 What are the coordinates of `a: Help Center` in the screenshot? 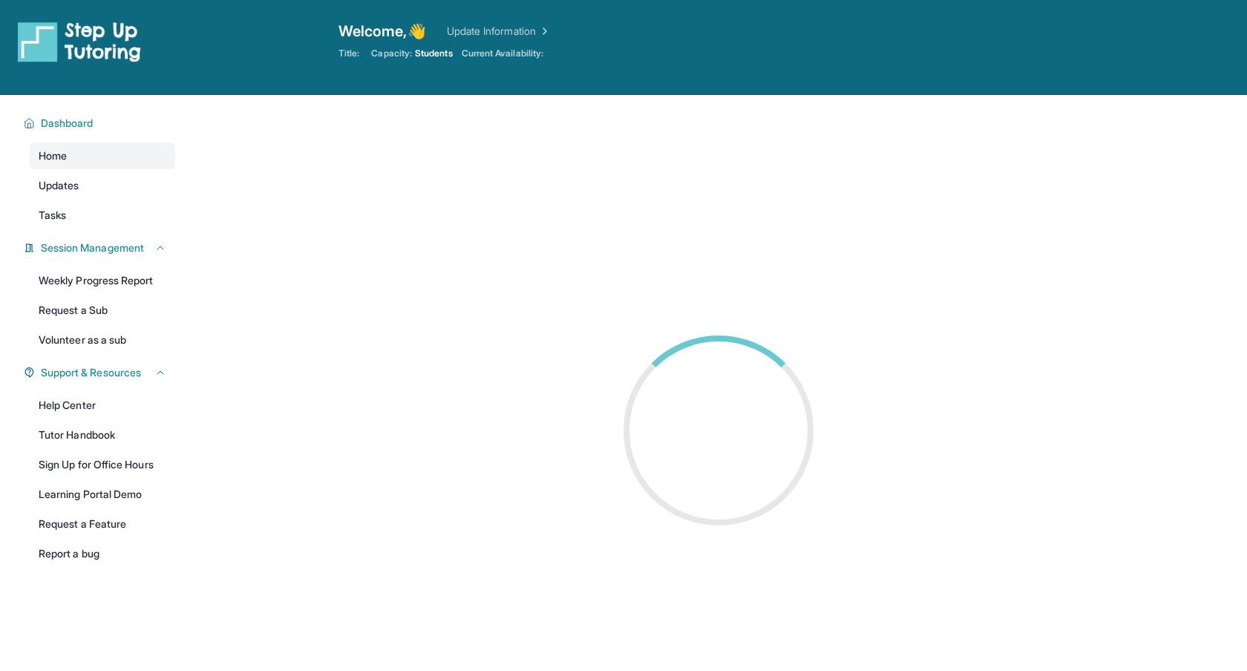 It's located at (102, 405).